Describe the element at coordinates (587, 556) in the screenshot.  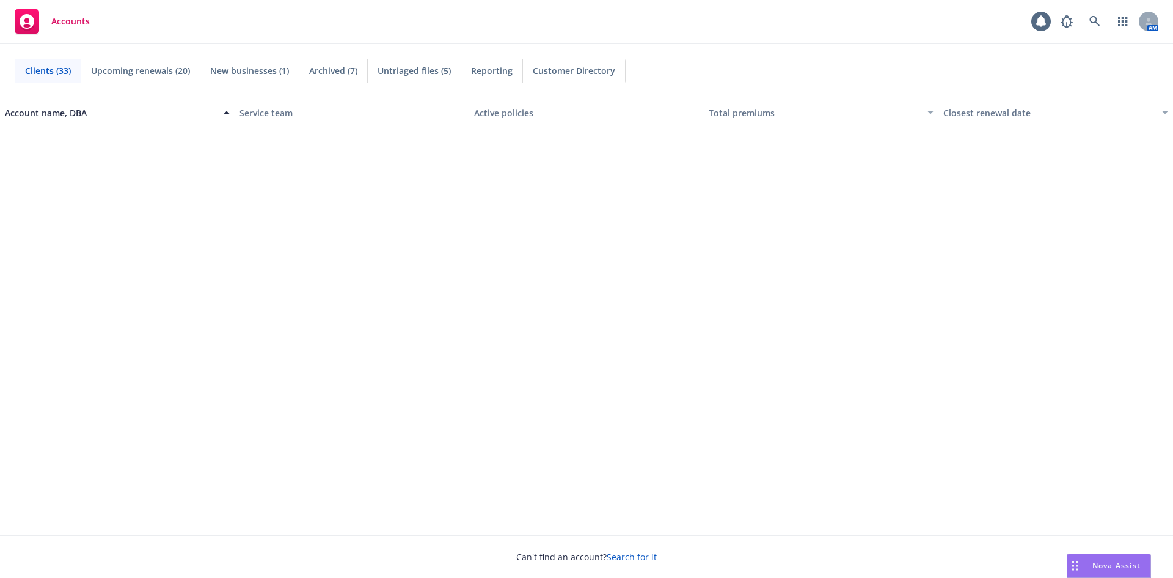
I see `span: Can't find an account?` at that location.